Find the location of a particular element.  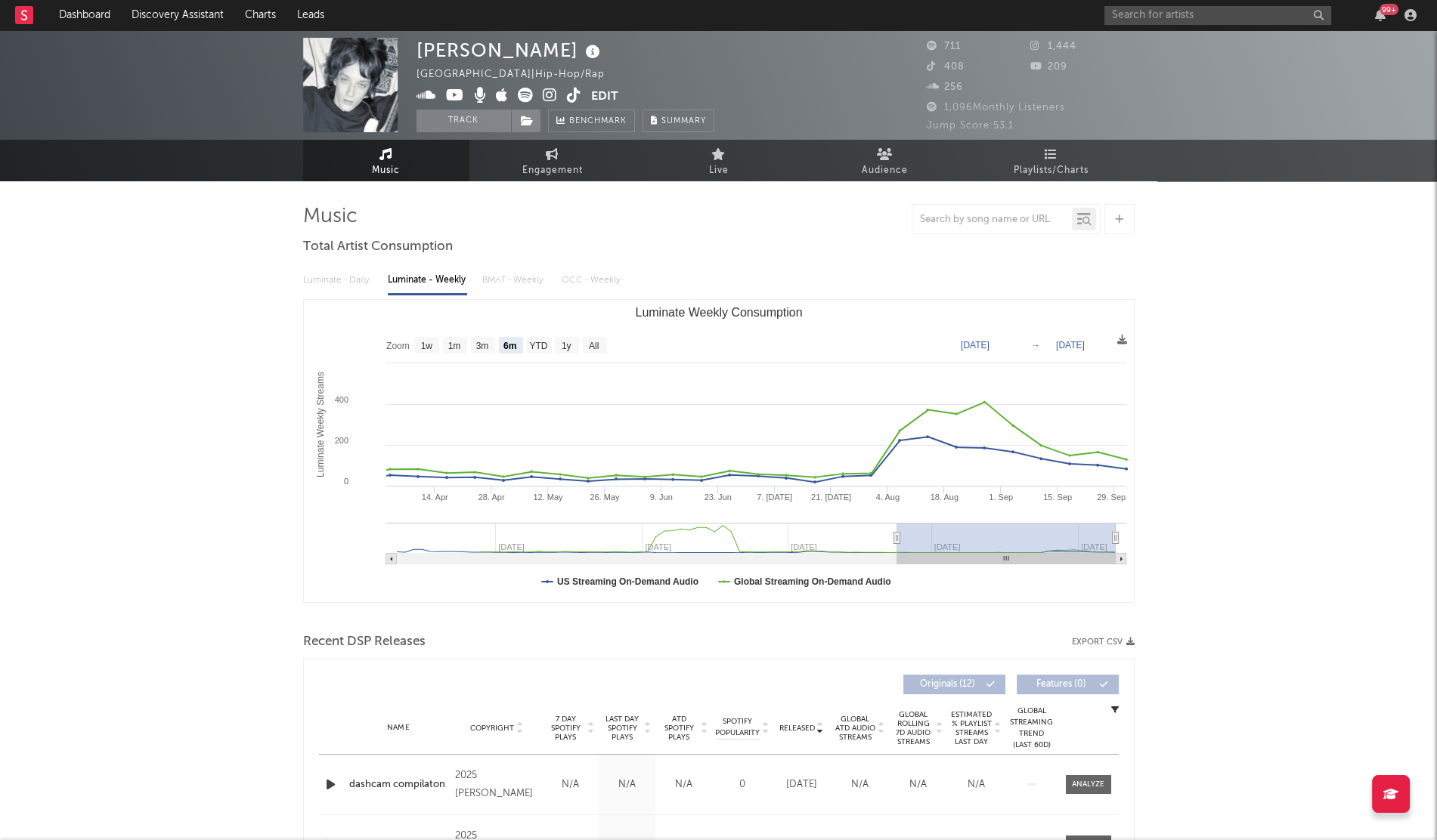

span: Recent DSP Releases is located at coordinates (365, 643).